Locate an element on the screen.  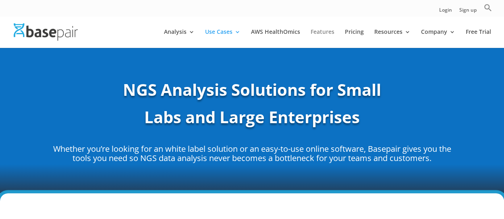
a: Resources is located at coordinates (392, 38).